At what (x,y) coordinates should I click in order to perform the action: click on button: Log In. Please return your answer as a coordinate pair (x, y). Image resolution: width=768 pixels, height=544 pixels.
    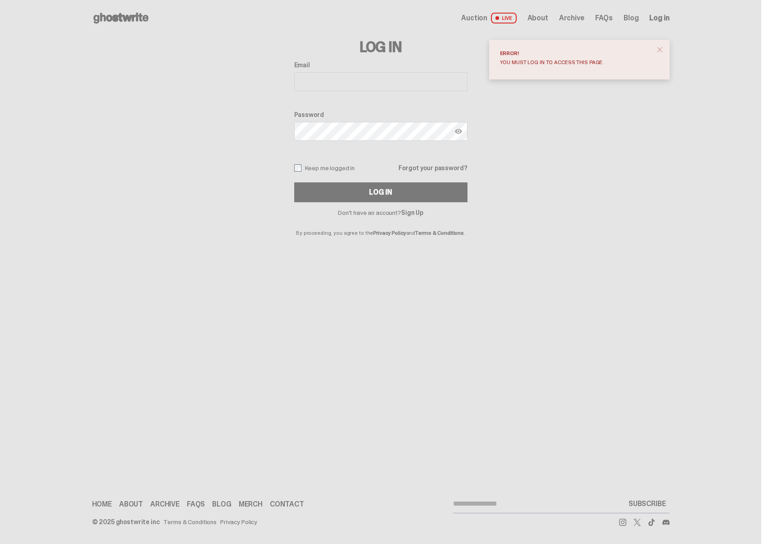
    Looking at the image, I should click on (381, 192).